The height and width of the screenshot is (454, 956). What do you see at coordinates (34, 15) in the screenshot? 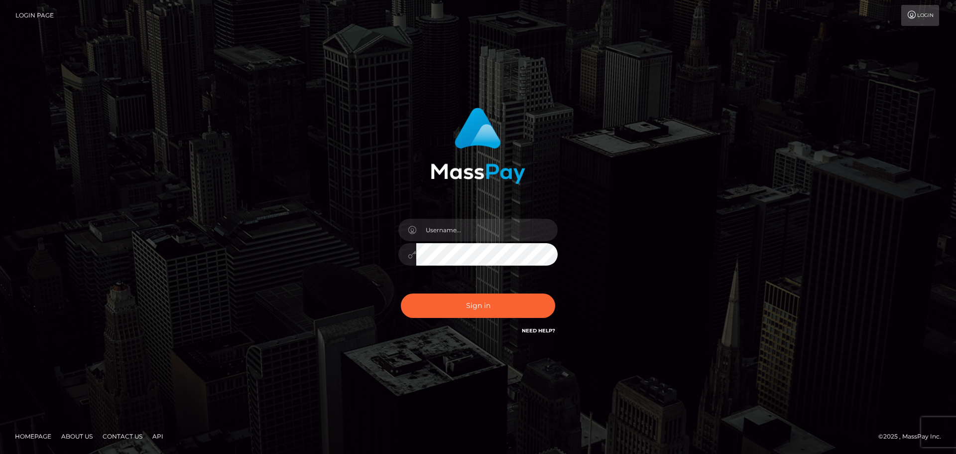
I see `a: Login Page` at bounding box center [34, 15].